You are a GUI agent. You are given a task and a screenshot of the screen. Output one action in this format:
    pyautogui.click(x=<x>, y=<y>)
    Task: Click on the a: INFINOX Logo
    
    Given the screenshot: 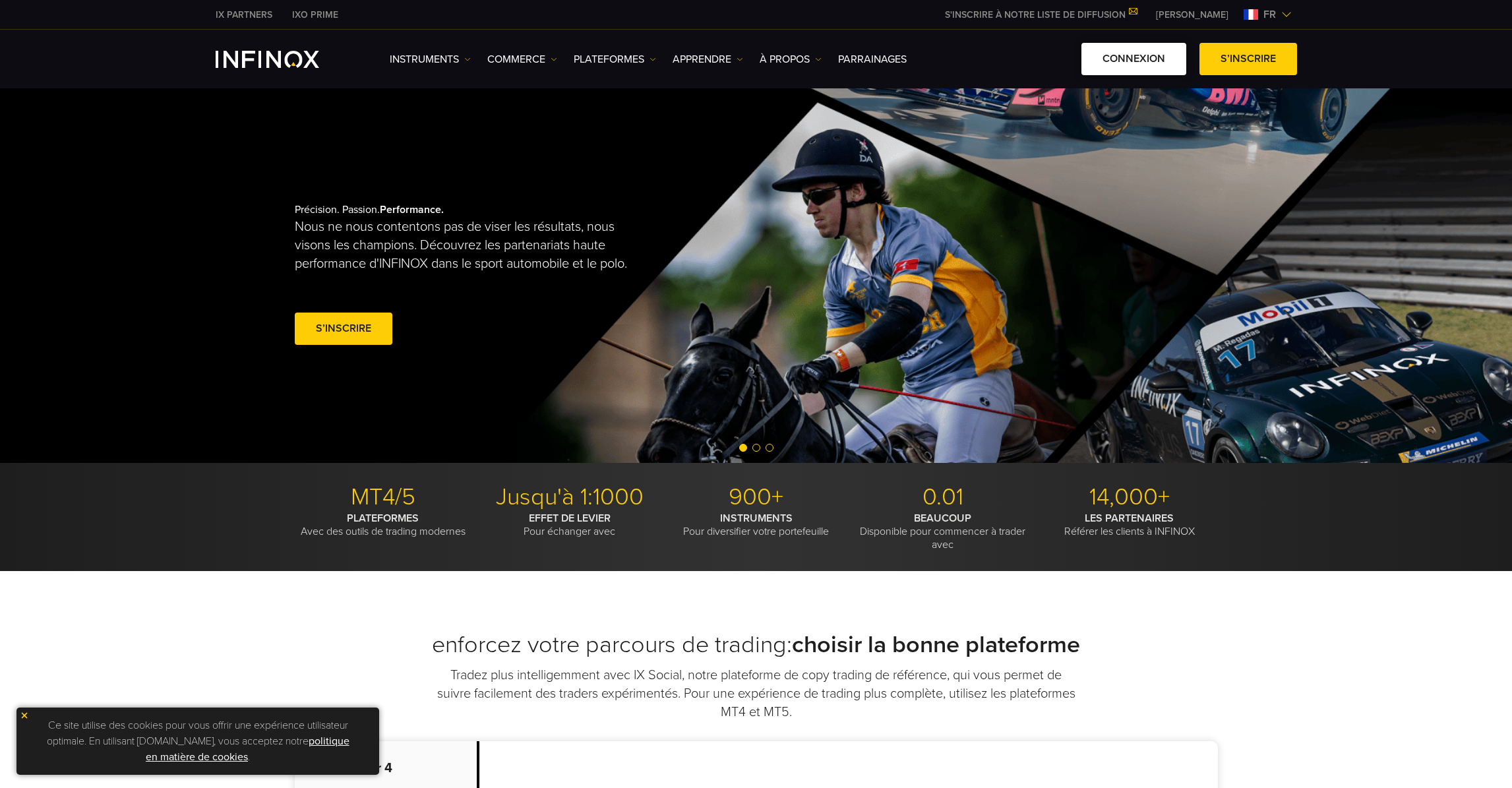 What is the action you would take?
    pyautogui.click(x=283, y=59)
    